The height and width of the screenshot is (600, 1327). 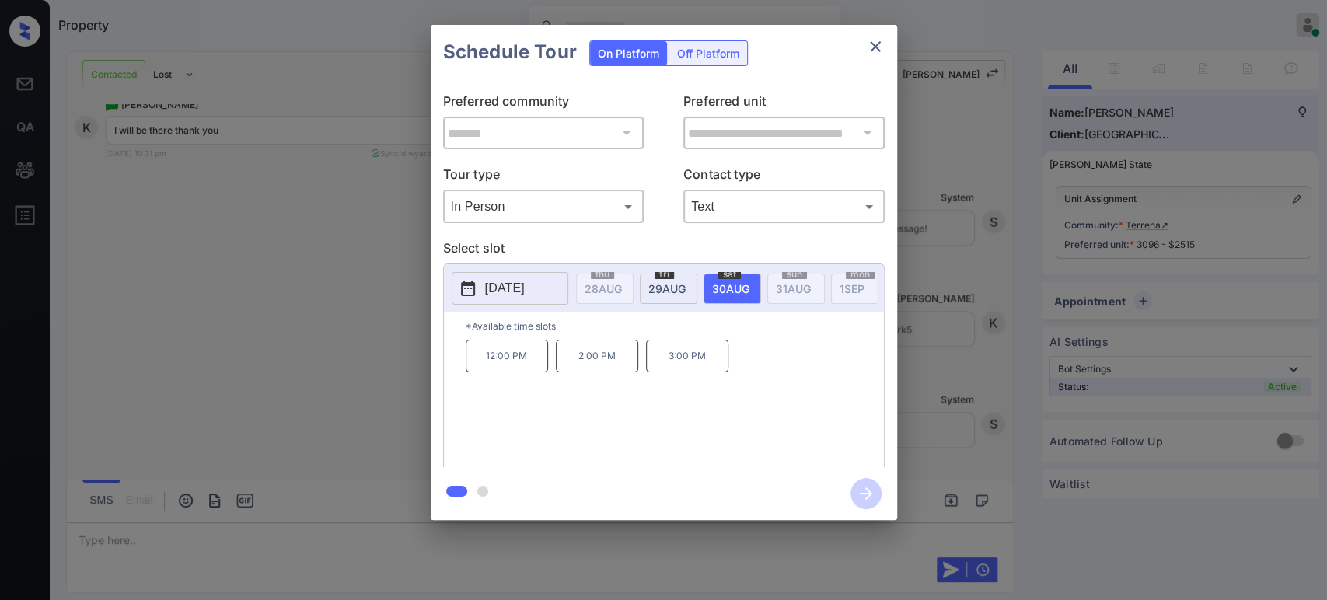 What do you see at coordinates (784, 177) in the screenshot?
I see `p: Contact type` at bounding box center [784, 177].